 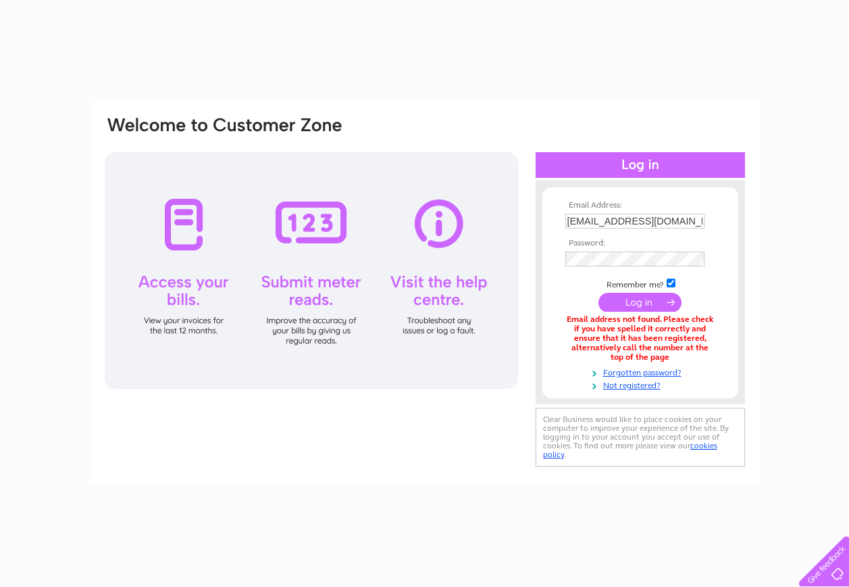 What do you see at coordinates (641, 283) in the screenshot?
I see `td: Remember me?` at bounding box center [641, 283].